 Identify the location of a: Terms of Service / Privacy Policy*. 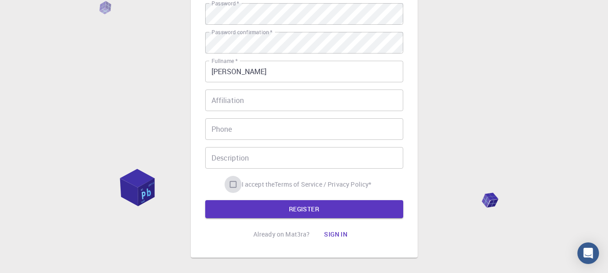
(323, 184).